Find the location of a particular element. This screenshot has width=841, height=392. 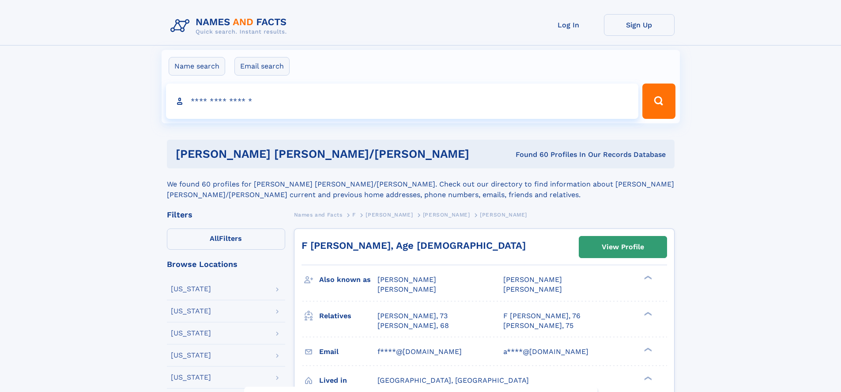

a: Sign Up is located at coordinates (640, 25).